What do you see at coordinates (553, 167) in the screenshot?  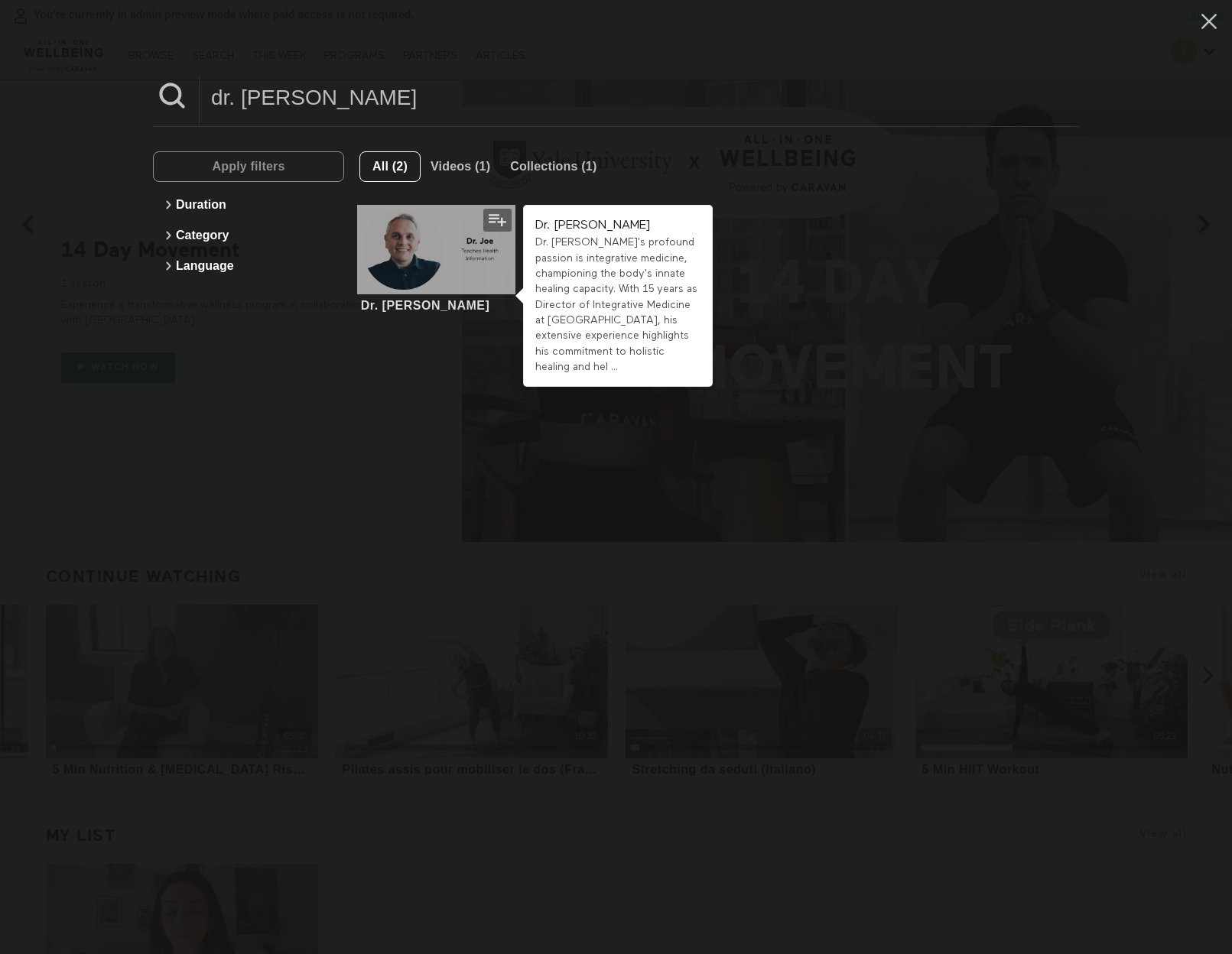 I see `button: Collections (1)` at bounding box center [553, 167].